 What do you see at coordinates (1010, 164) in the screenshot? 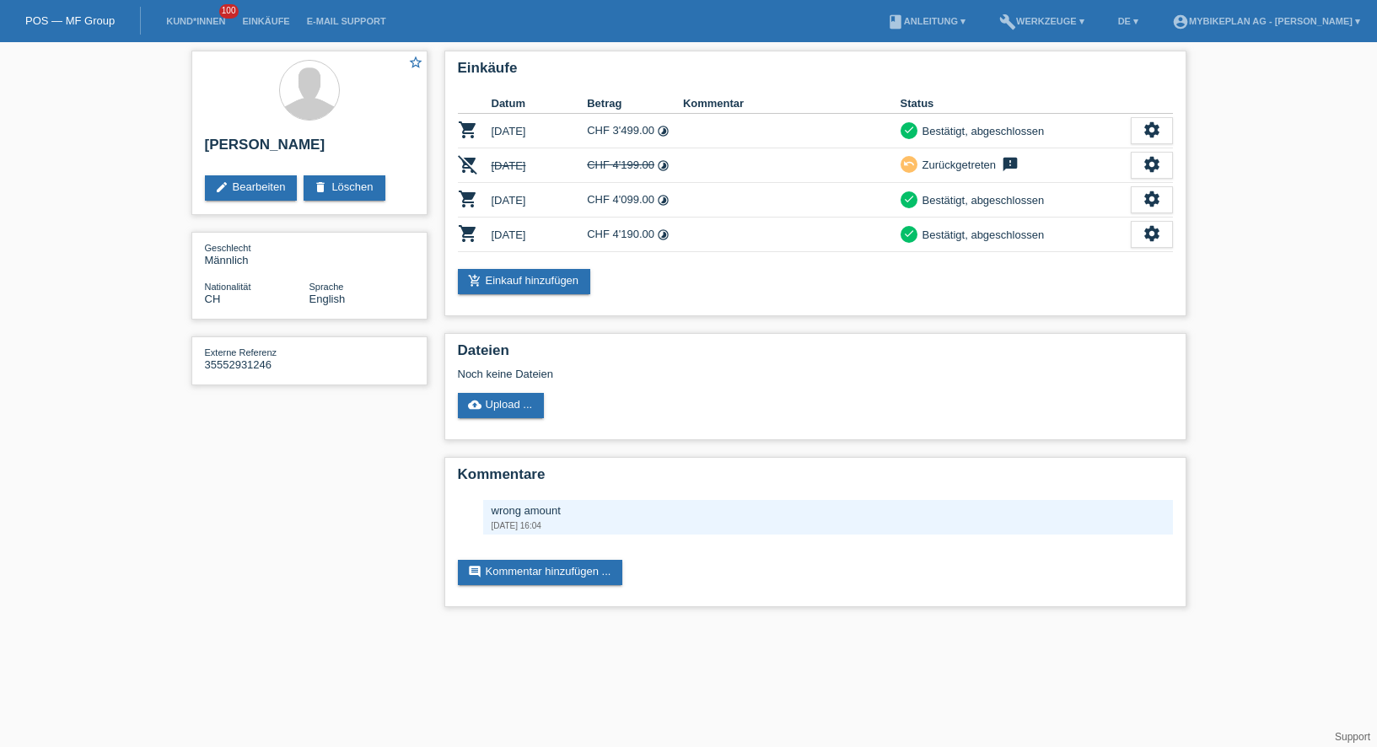
I see `i: feedback` at bounding box center [1010, 164].